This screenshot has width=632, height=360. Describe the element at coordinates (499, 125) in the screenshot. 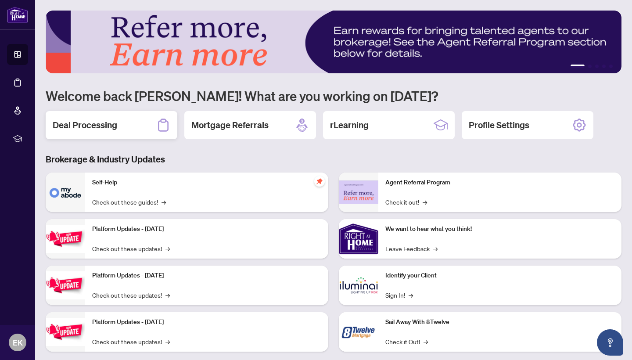

I see `h2: Profile Settings` at that location.